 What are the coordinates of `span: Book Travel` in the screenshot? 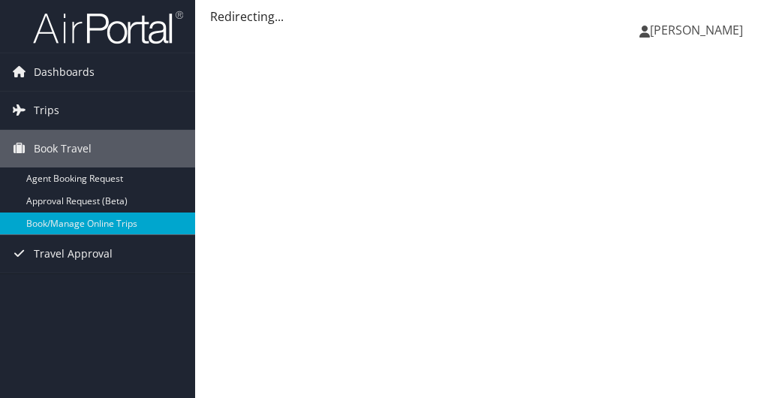 It's located at (62, 149).